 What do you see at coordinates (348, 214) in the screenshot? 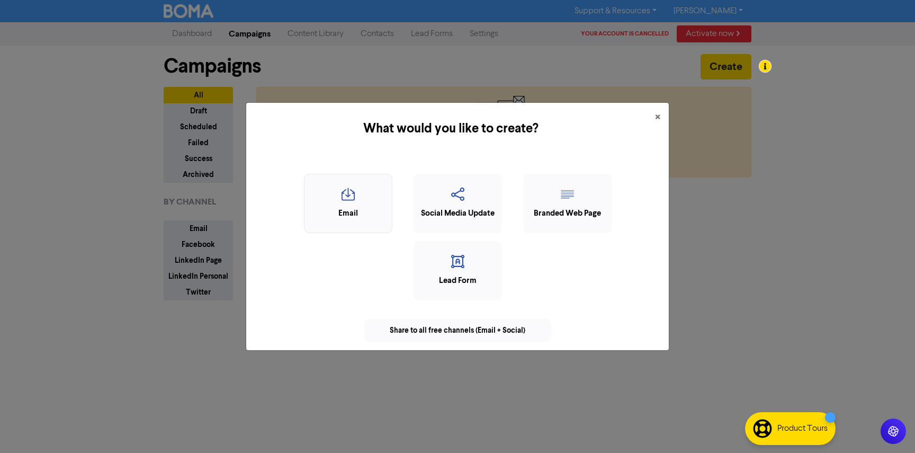
I see `div: Email` at bounding box center [348, 214].